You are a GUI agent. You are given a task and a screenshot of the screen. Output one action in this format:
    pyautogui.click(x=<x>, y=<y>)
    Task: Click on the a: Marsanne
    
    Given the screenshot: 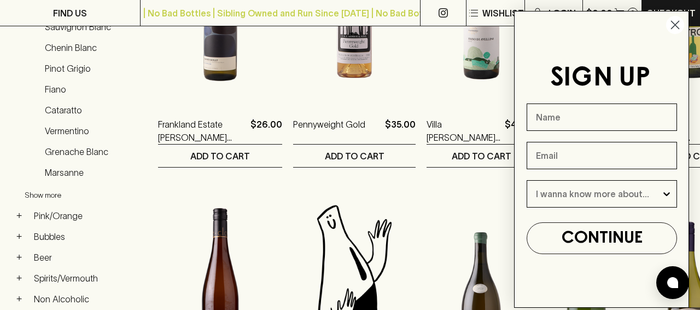 What is the action you would take?
    pyautogui.click(x=94, y=172)
    